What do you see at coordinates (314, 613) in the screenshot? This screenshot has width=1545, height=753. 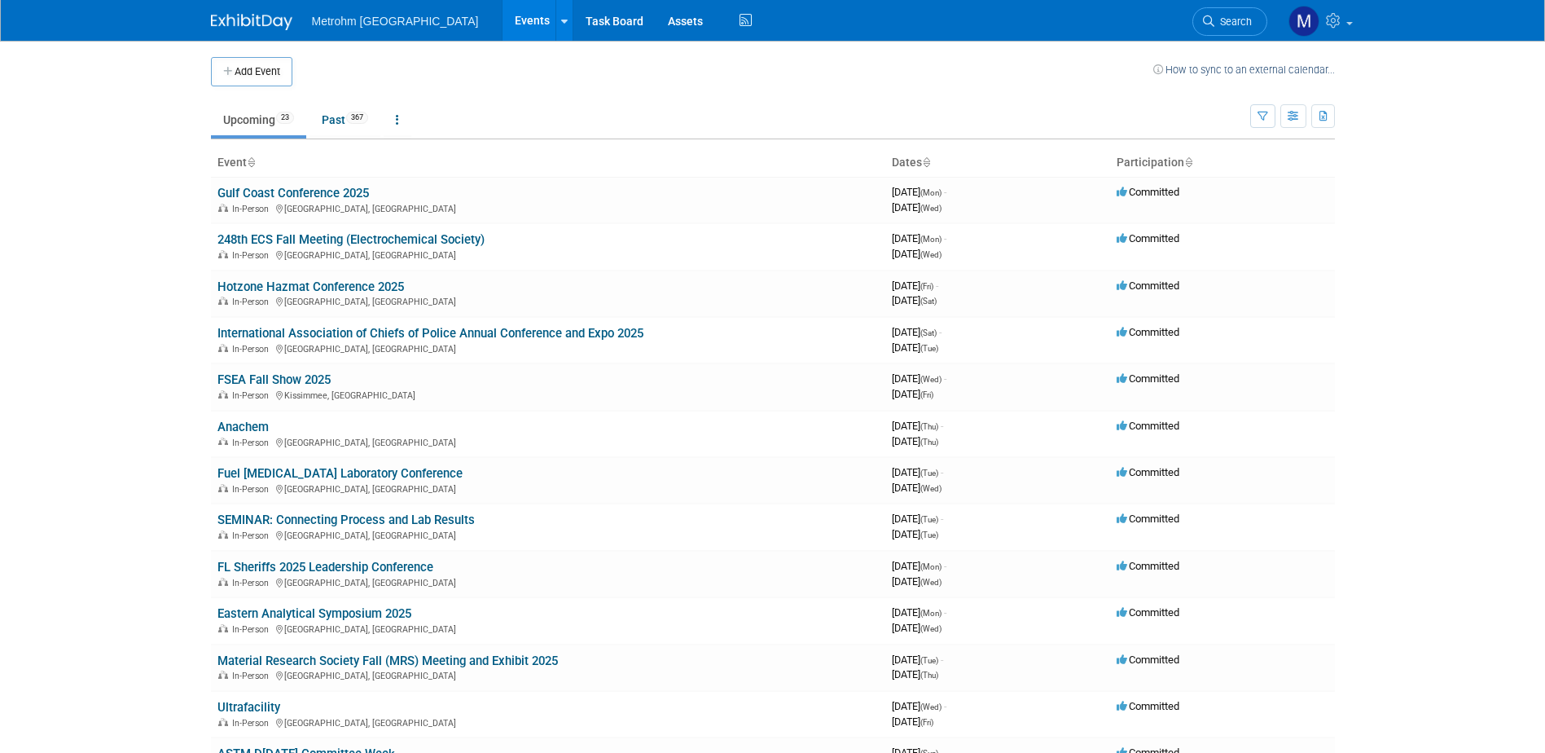 I see `a: Eastern Analytical Symposium 2025` at bounding box center [314, 613].